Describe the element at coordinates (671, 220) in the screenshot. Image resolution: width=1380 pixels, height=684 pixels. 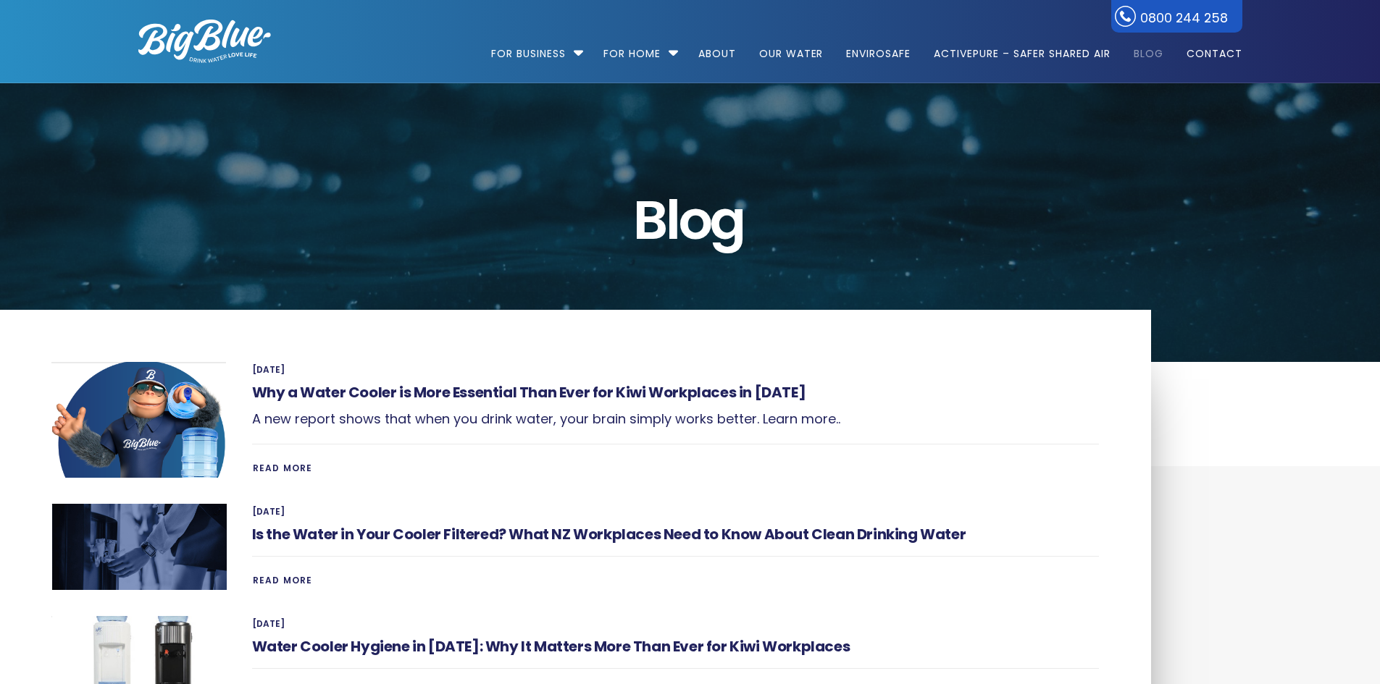
I see `span: l` at that location.